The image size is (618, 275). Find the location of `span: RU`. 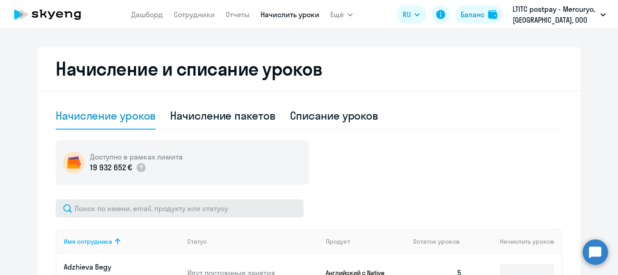

span: RU is located at coordinates (407, 14).